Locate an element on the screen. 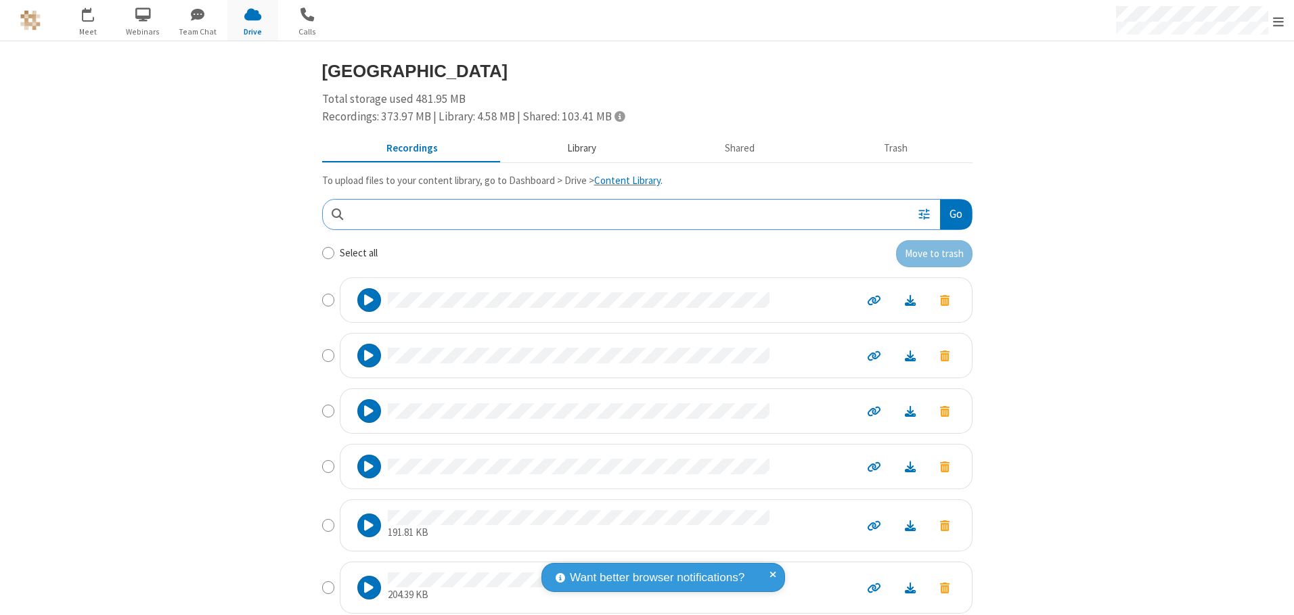 The height and width of the screenshot is (615, 1294). span: Calls is located at coordinates (307, 32).